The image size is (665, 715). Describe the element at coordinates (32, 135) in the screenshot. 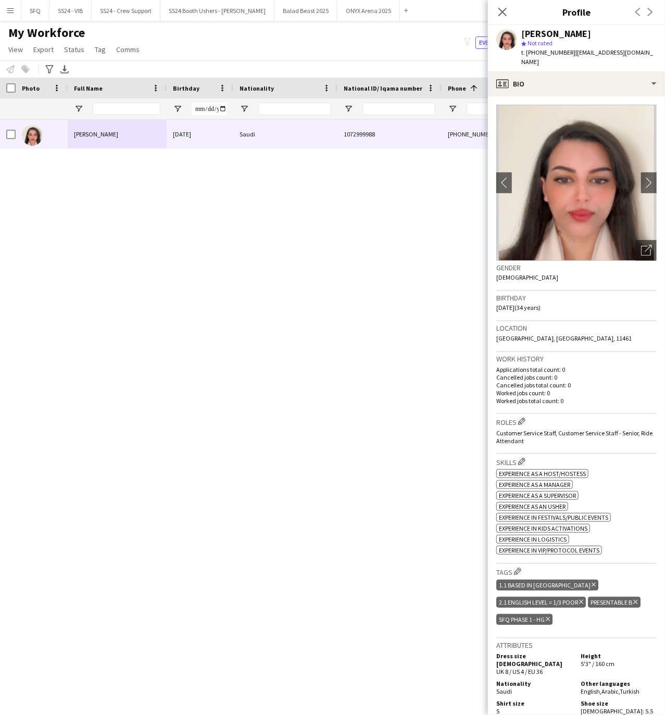

I see `img: Maha Alowais` at that location.